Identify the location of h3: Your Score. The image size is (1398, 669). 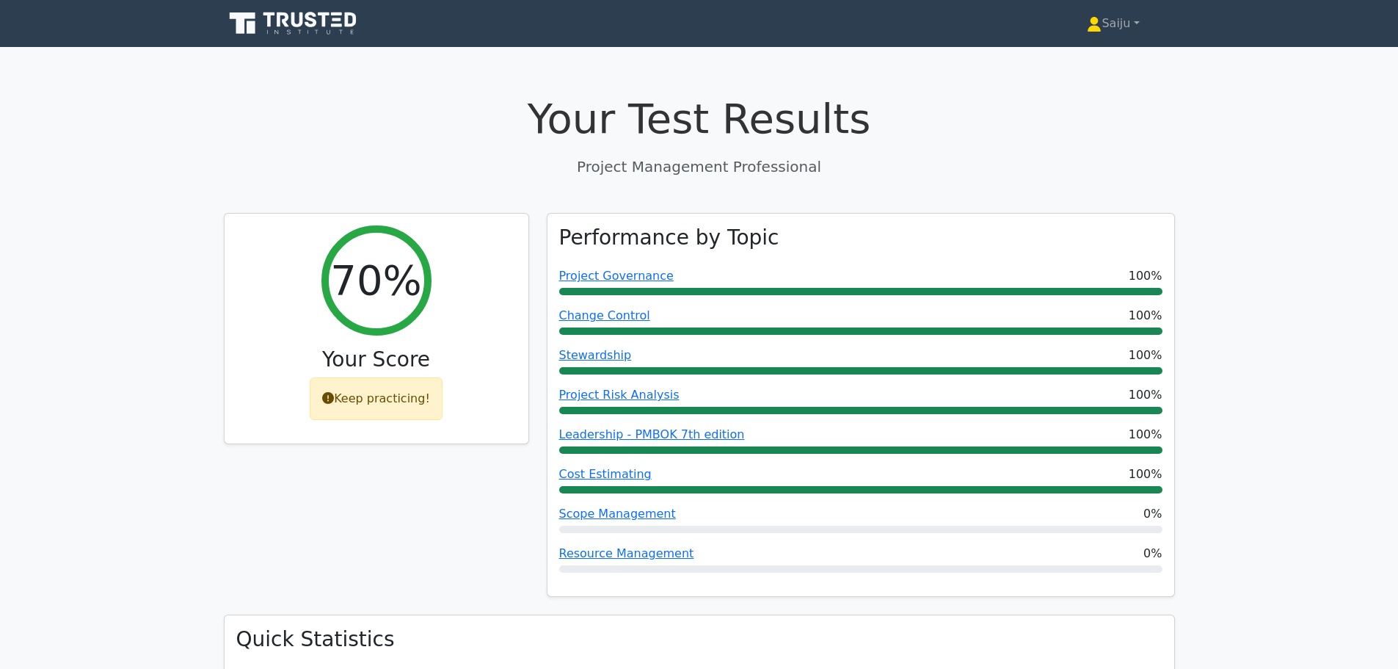
(377, 360).